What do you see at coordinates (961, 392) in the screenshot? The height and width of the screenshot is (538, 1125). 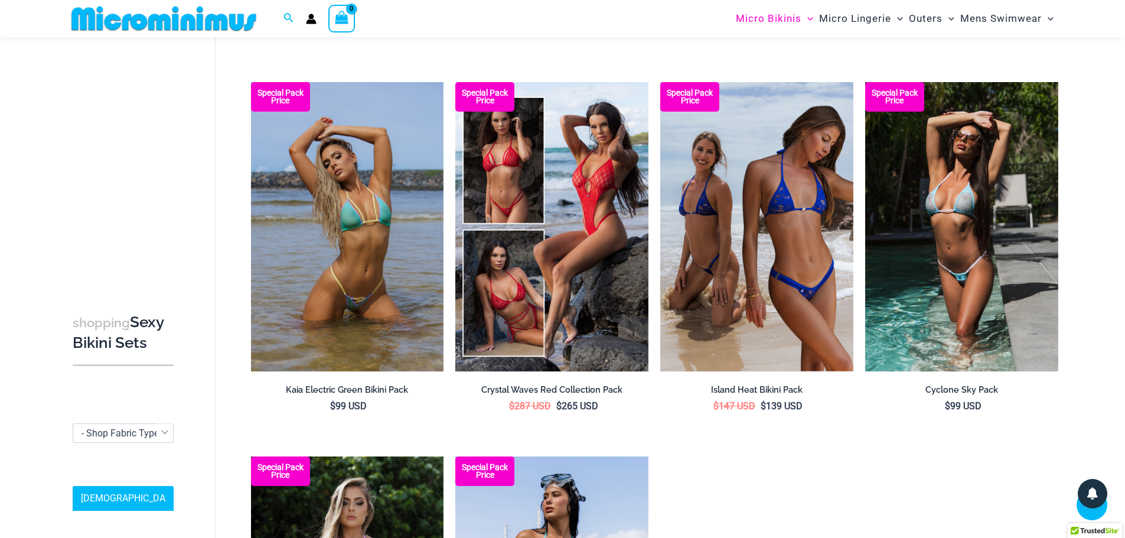 I see `a: Cyclone Sky Pack` at bounding box center [961, 392].